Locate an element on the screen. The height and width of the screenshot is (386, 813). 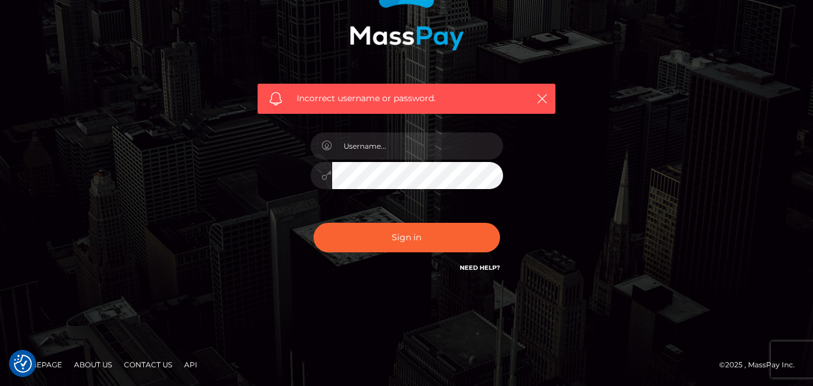
button: Consent Preferences is located at coordinates (23, 364).